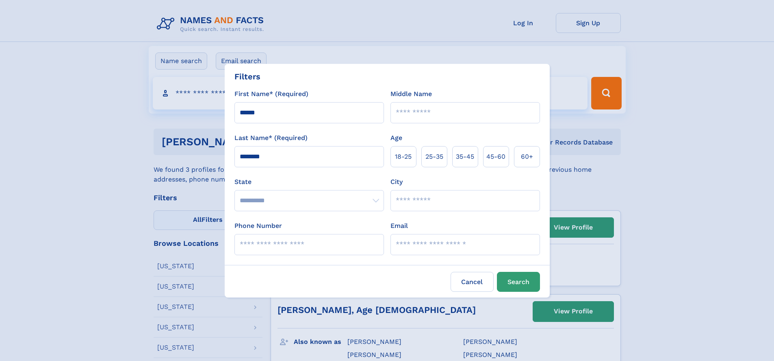 This screenshot has width=774, height=361. I want to click on div: Filters, so click(248, 76).